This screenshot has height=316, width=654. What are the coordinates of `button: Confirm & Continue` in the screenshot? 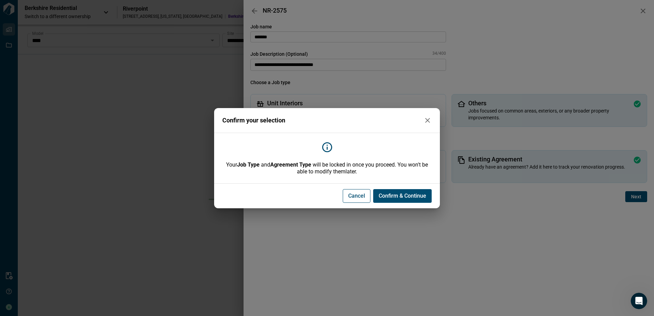 It's located at (402, 196).